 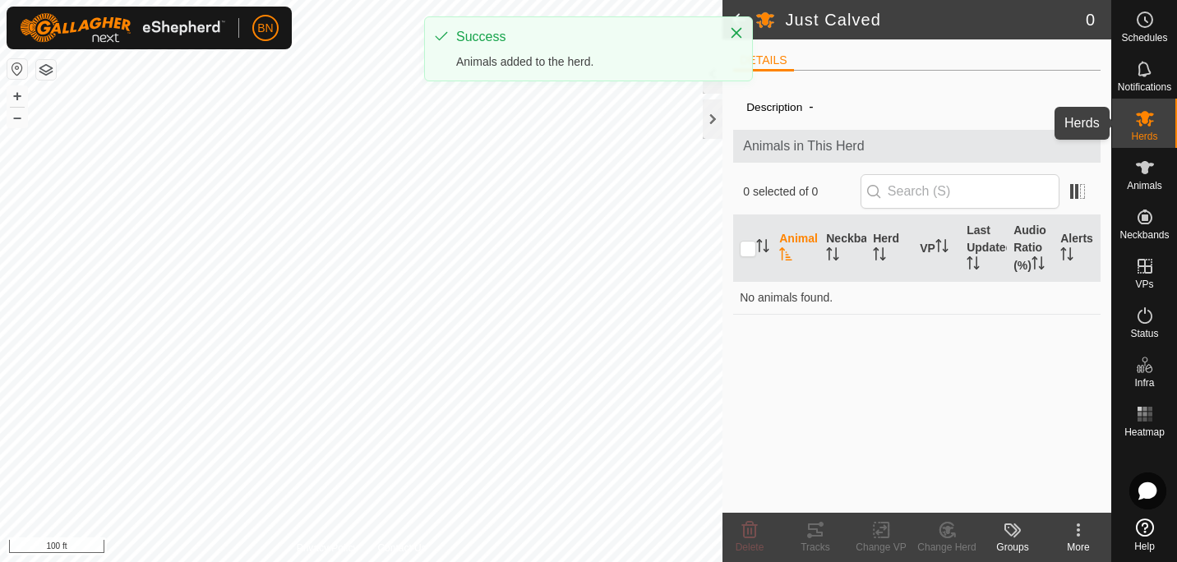 I want to click on a: Contact Us, so click(x=401, y=548).